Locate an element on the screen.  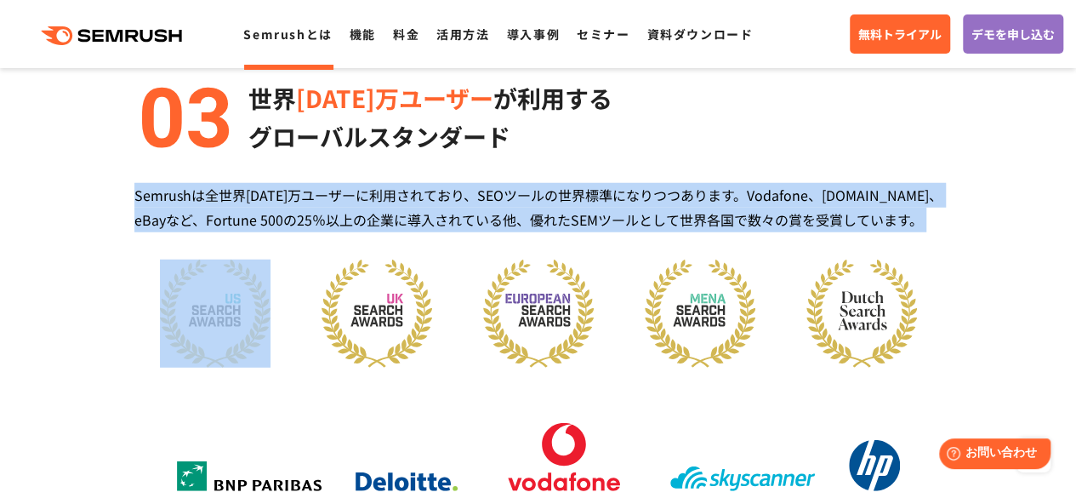
a: 無料トライアル is located at coordinates (900, 34).